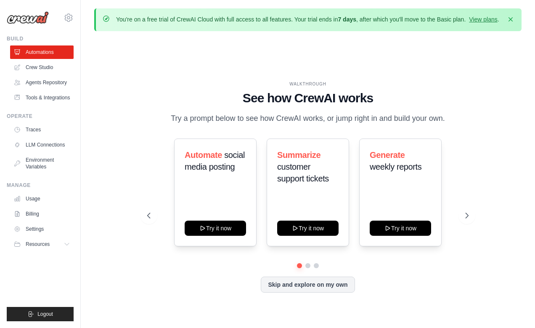  Describe the element at coordinates (42, 198) in the screenshot. I see `a: Usage` at that location.